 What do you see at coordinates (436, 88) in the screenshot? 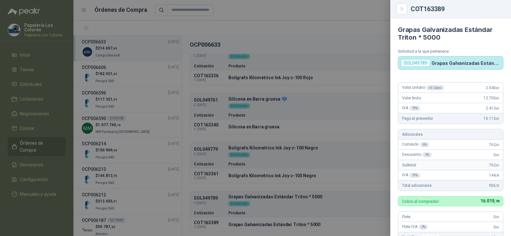
I see `div: x 5 Cajas` at bounding box center [436, 88].